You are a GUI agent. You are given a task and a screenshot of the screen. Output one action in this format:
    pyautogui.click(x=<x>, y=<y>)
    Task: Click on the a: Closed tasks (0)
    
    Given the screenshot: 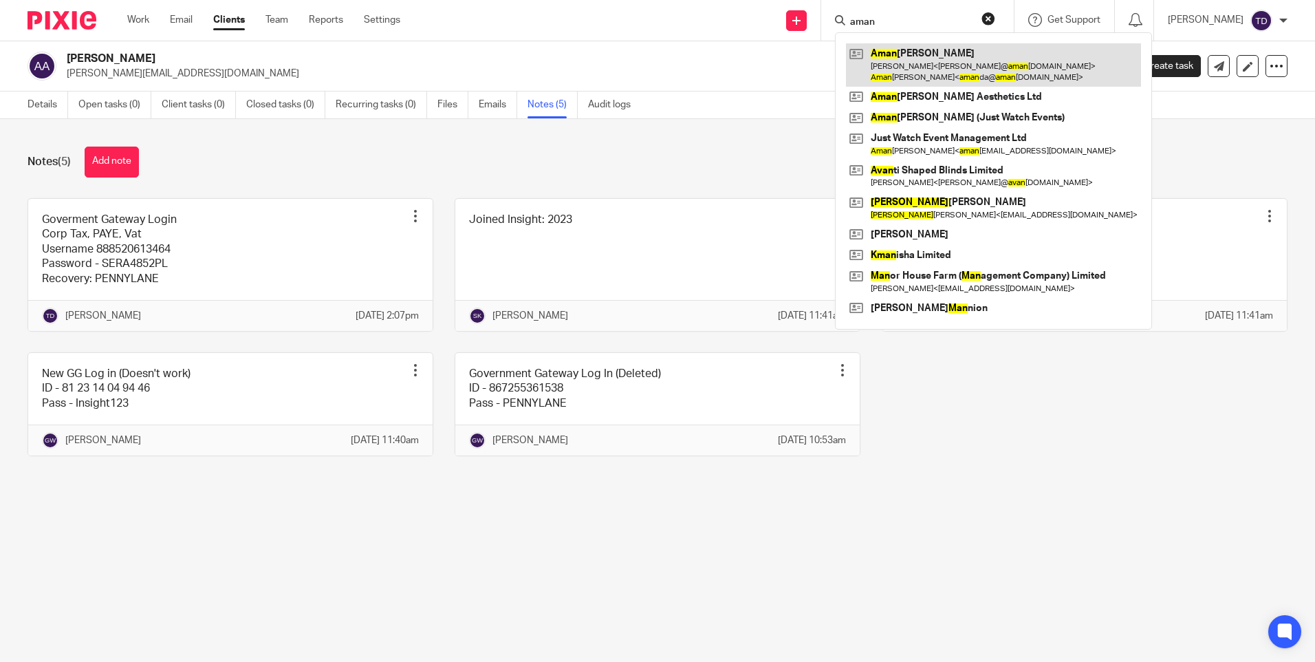 What is the action you would take?
    pyautogui.click(x=285, y=105)
    